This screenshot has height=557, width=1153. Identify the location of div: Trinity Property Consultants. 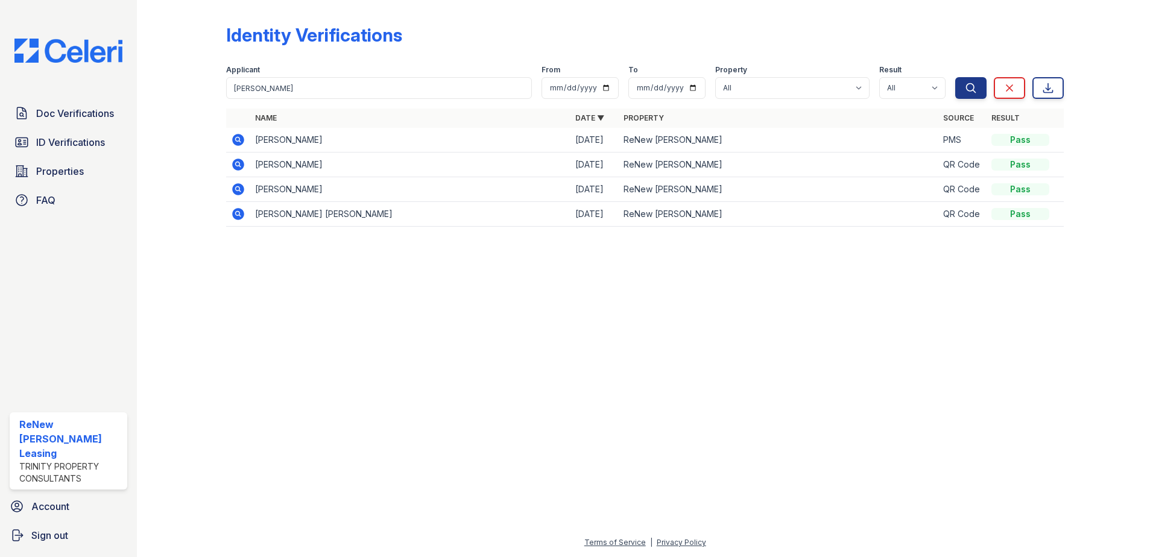
(71, 473).